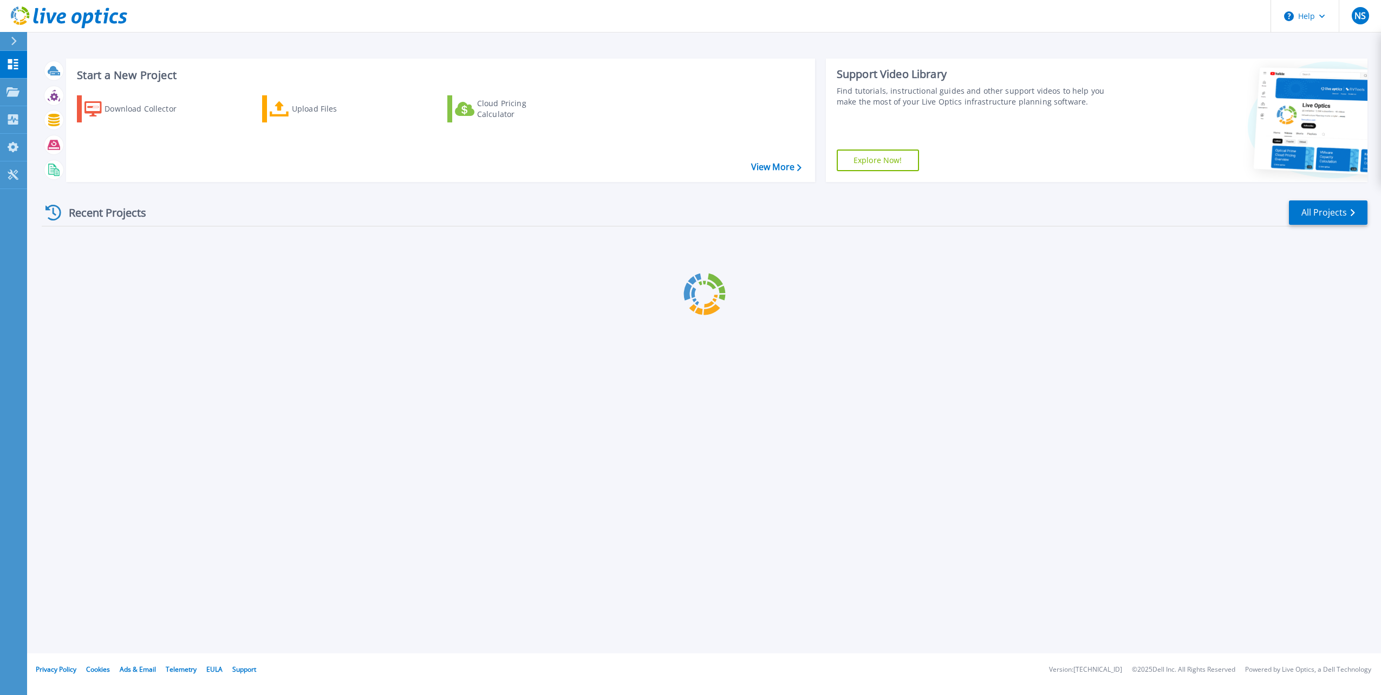  Describe the element at coordinates (507, 109) in the screenshot. I see `a: Cloud Pricing Calculator` at that location.